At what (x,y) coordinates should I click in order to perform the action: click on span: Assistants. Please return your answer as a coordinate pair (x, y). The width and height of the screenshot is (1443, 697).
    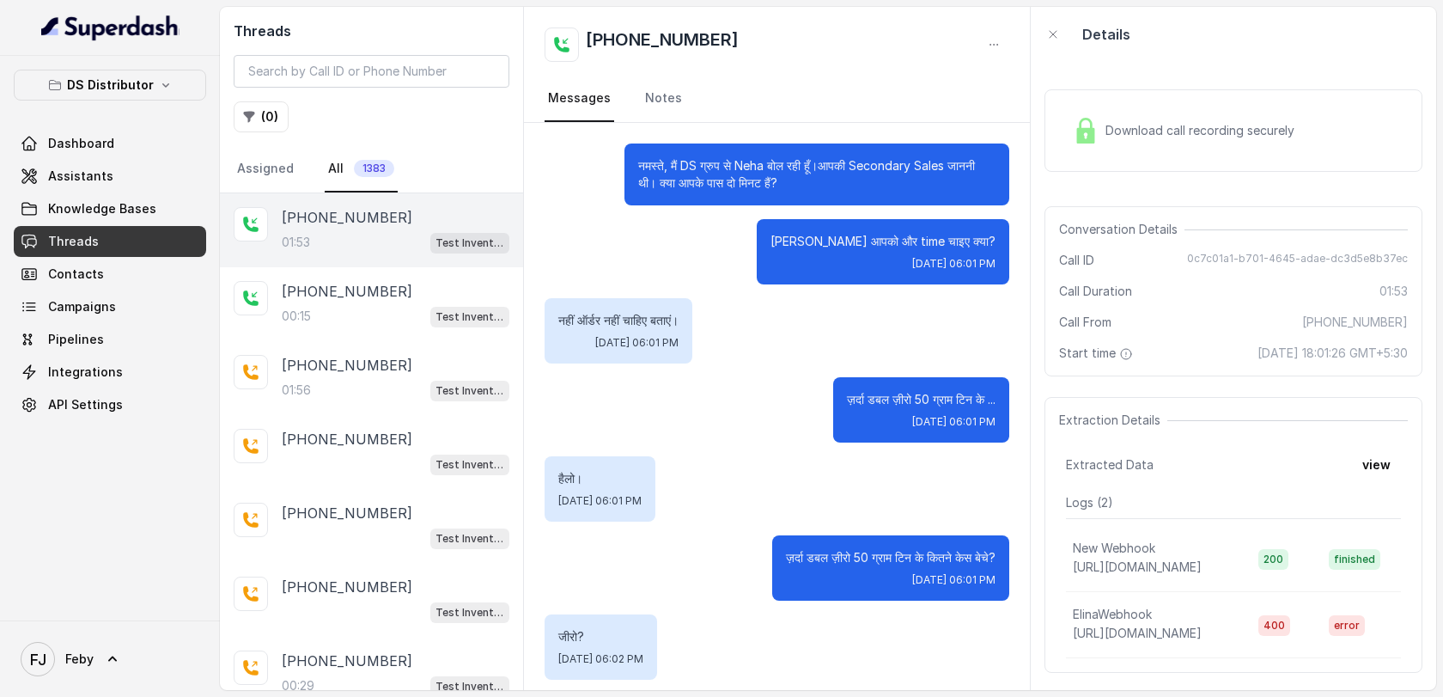
    Looking at the image, I should click on (81, 176).